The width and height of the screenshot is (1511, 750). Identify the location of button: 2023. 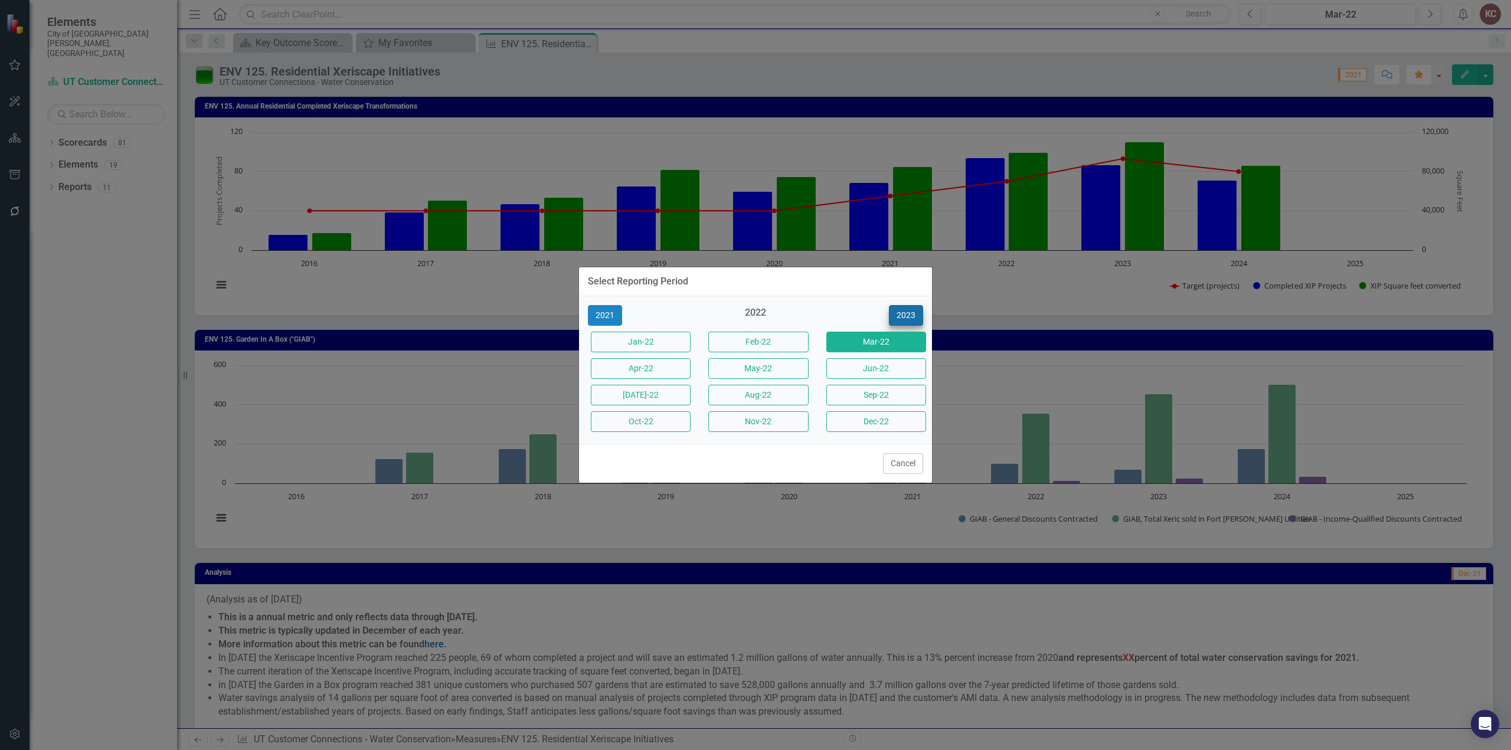
(906, 315).